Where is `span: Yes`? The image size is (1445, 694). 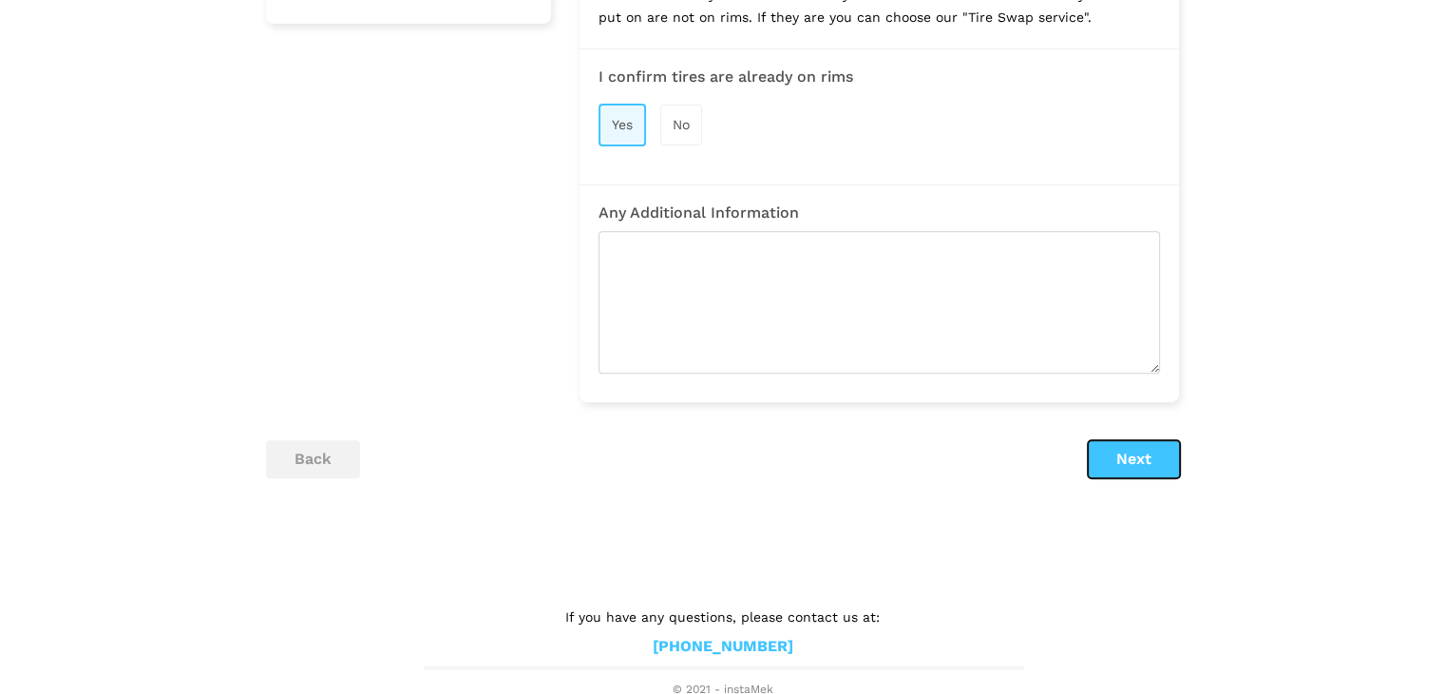 span: Yes is located at coordinates (622, 124).